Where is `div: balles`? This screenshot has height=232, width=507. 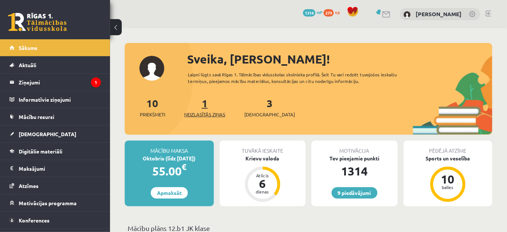 div: balles is located at coordinates (448, 187).